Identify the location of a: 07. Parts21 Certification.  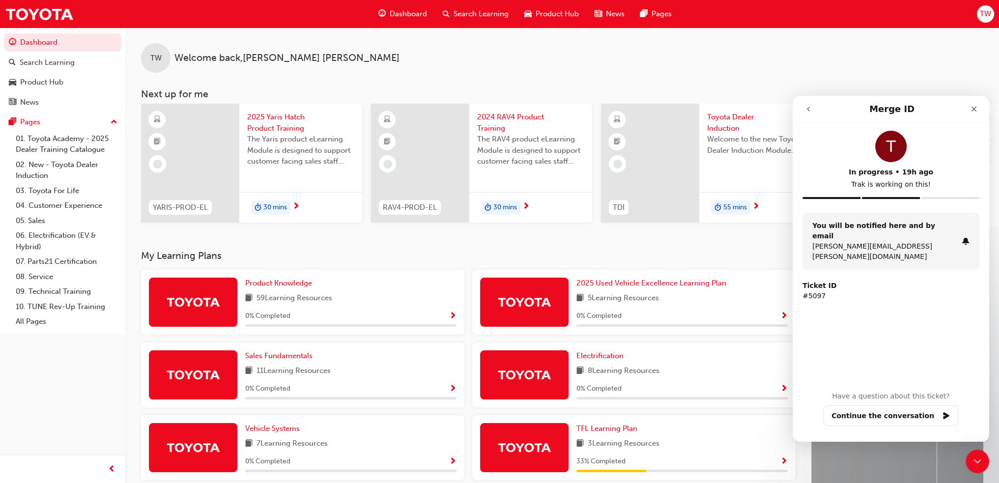
(66, 261).